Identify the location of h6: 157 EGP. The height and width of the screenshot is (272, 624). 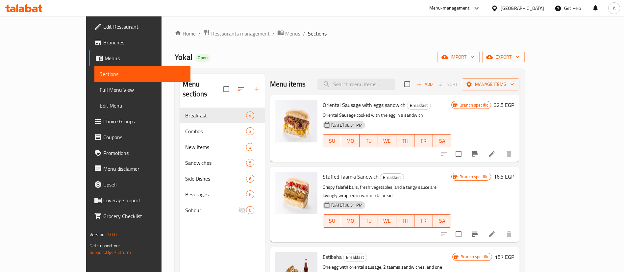
(504, 257).